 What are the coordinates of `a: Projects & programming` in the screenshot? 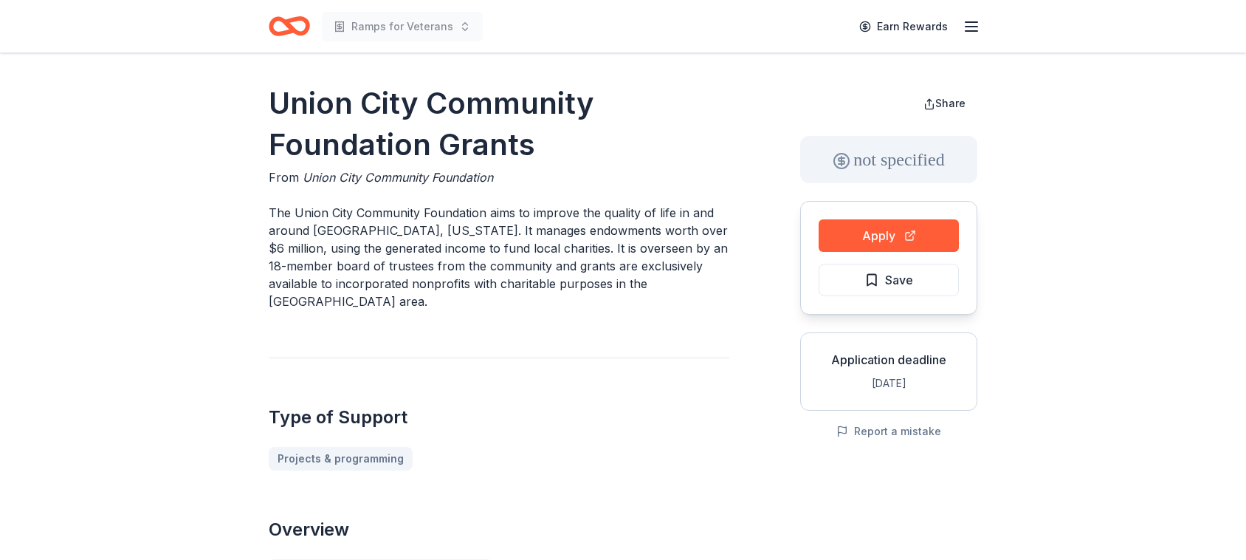 It's located at (340, 458).